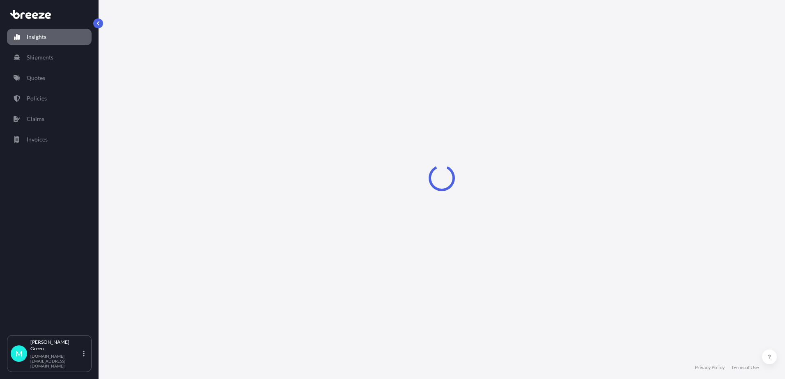 The image size is (785, 379). Describe the element at coordinates (35, 119) in the screenshot. I see `p: Claims` at that location.